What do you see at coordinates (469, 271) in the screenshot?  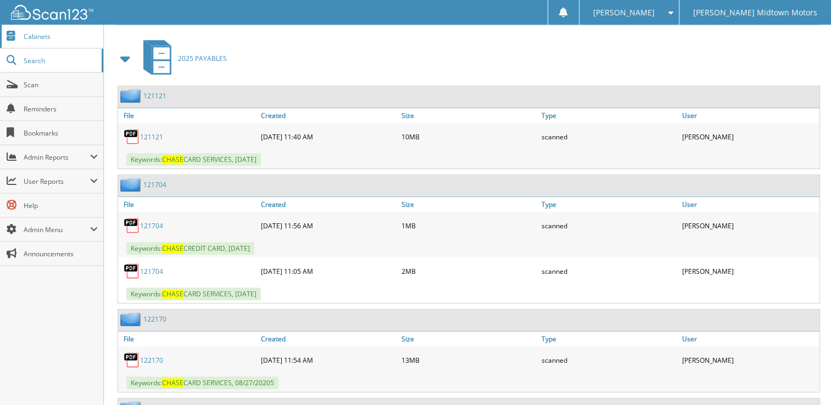 I see `div: 2MB` at bounding box center [469, 271].